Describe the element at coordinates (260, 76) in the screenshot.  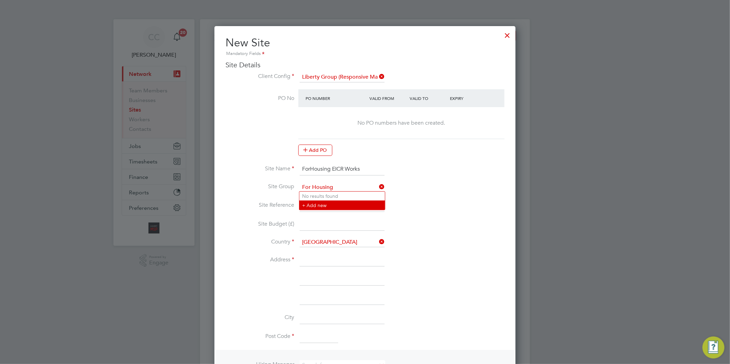
I see `label: Client Config` at that location.